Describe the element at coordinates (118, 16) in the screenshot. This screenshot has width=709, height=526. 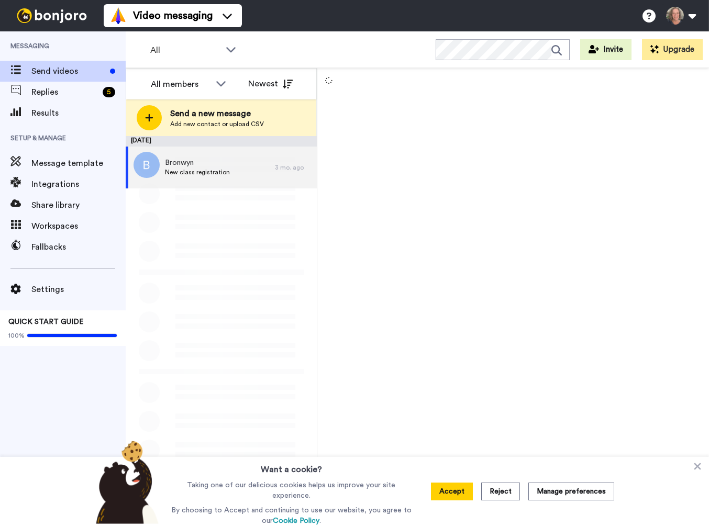
I see `img: vm-color.svg` at that location.